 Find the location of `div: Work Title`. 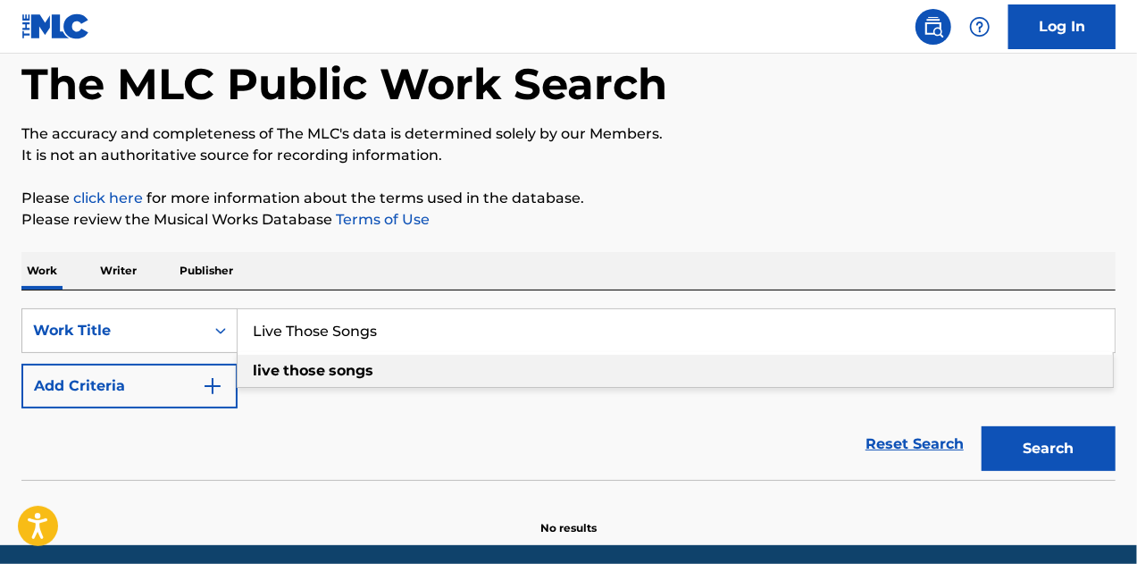

div: Work Title is located at coordinates (113, 330).